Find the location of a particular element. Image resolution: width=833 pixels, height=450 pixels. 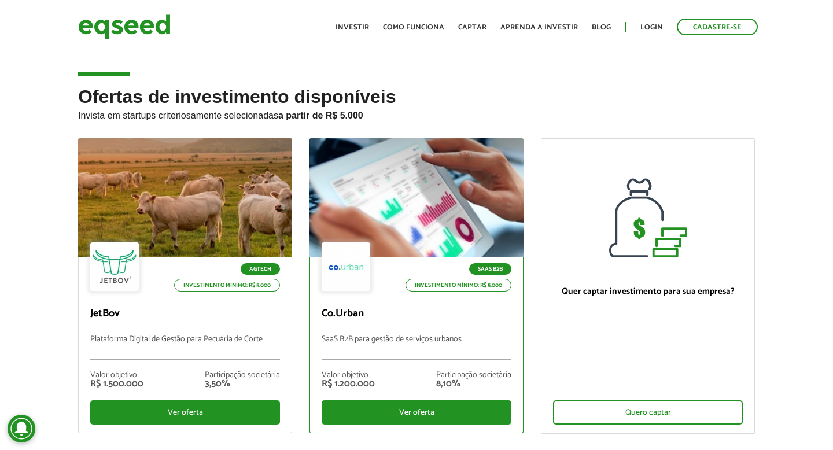

a: Como funciona is located at coordinates (414, 27).